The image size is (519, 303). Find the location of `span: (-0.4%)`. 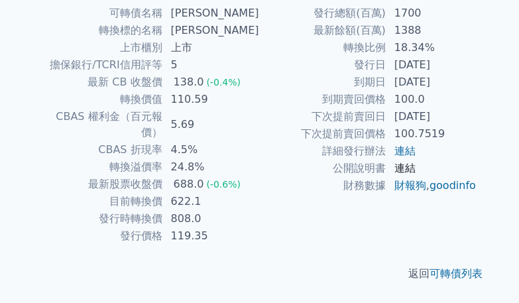

span: (-0.4%) is located at coordinates (223, 82).